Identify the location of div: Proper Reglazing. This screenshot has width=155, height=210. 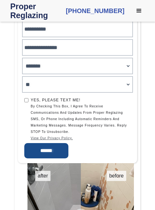
(35, 11).